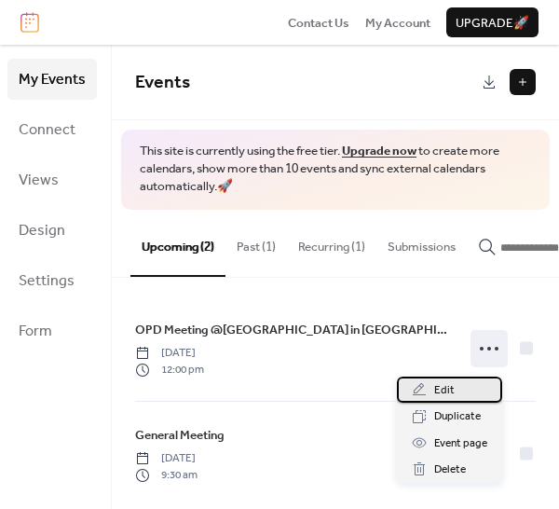 The width and height of the screenshot is (559, 509). What do you see at coordinates (458, 417) in the screenshot?
I see `span: Duplicate` at bounding box center [458, 417].